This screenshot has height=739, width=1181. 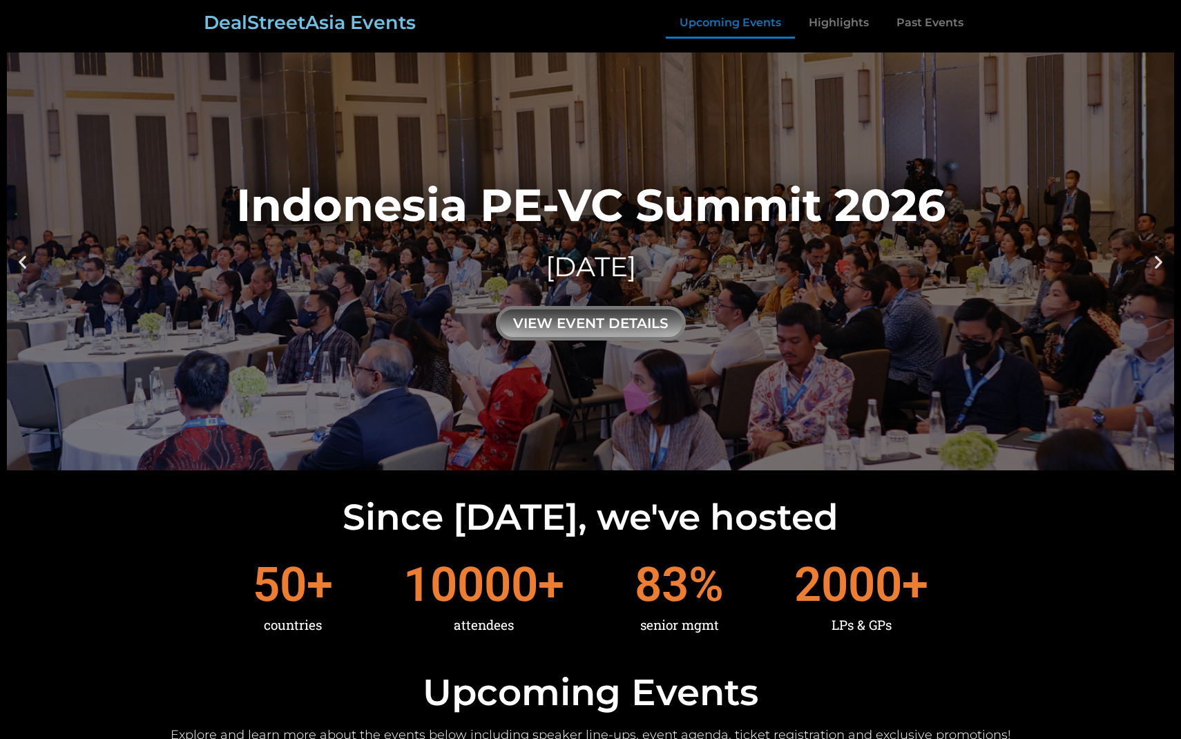 I want to click on a: Upcoming Events, so click(x=730, y=23).